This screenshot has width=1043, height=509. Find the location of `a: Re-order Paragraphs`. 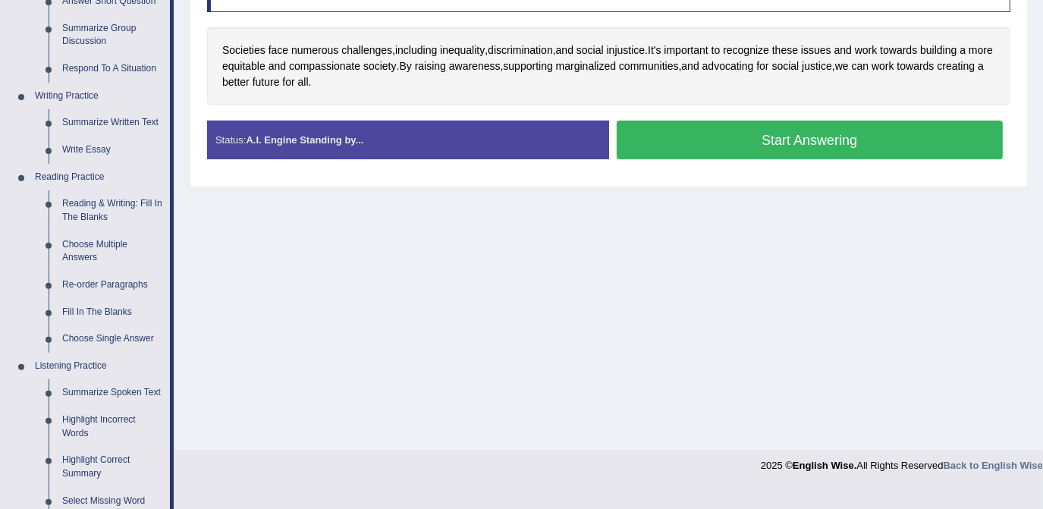

a: Re-order Paragraphs is located at coordinates (112, 285).